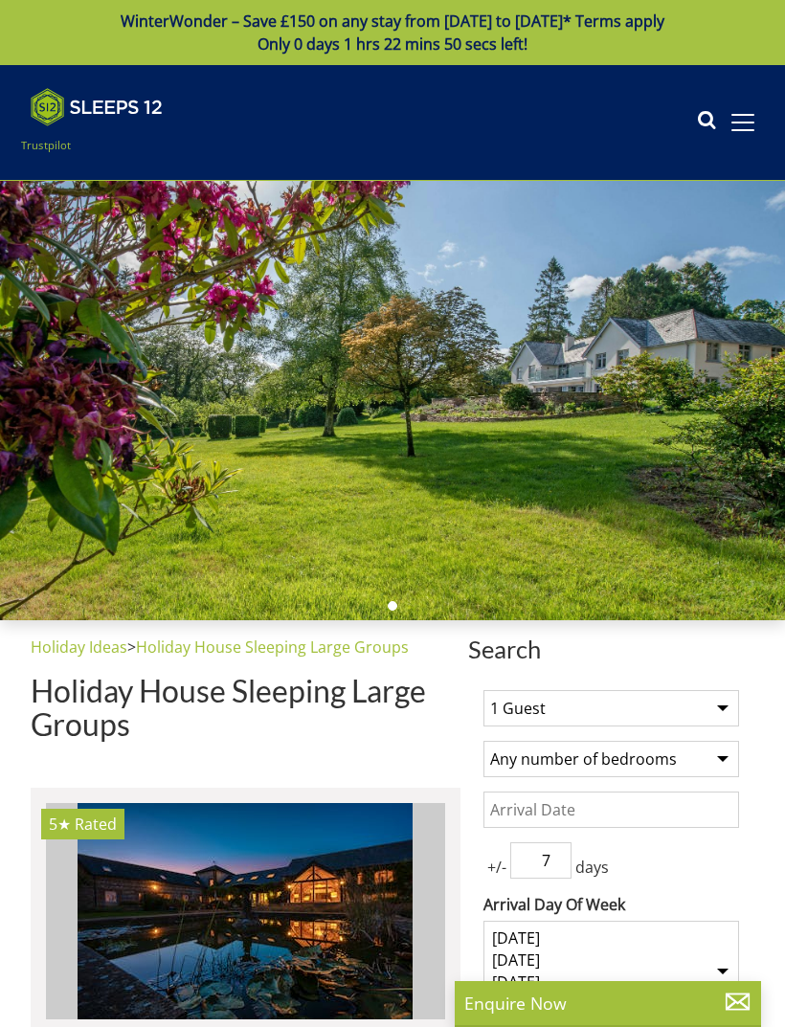 The height and width of the screenshot is (1027, 785). Describe the element at coordinates (59, 824) in the screenshot. I see `span: House On The Hill has a 5 star rating under the Quality in Tourism Scheme` at that location.